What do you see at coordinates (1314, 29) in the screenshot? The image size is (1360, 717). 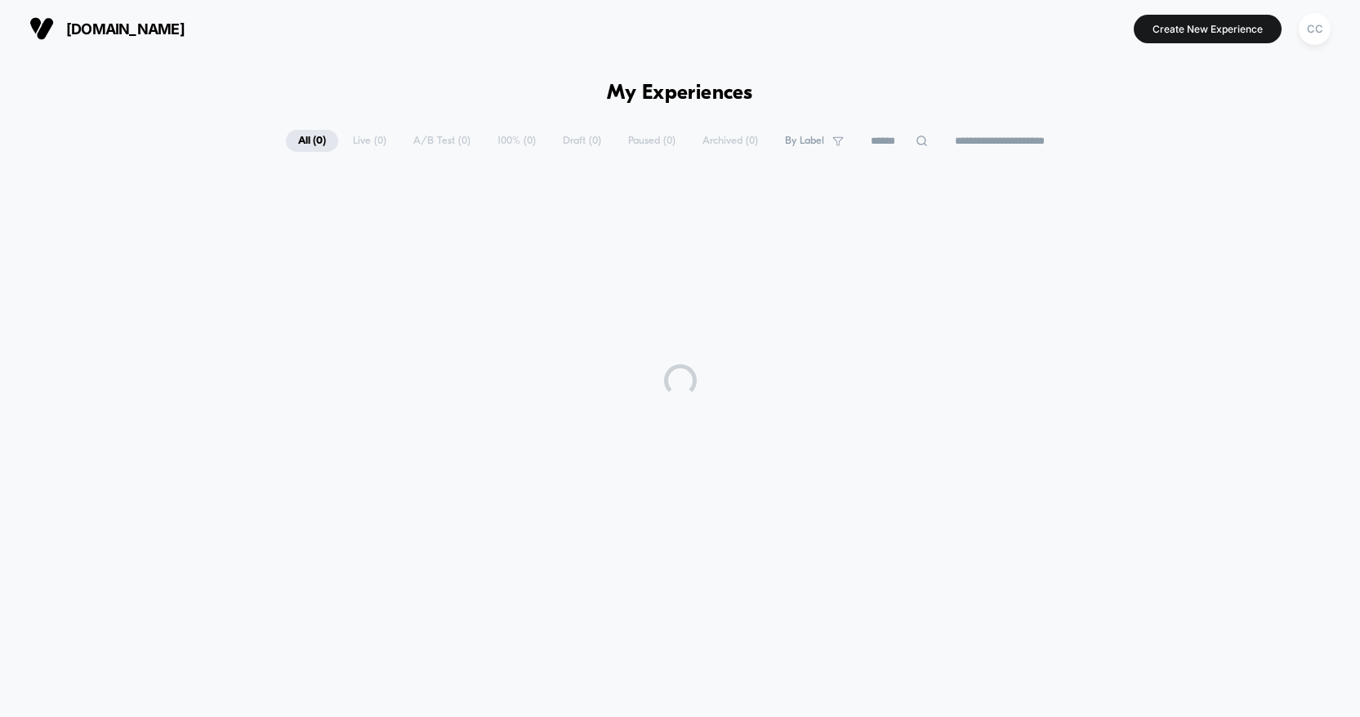 I see `button: CC` at bounding box center [1314, 29].